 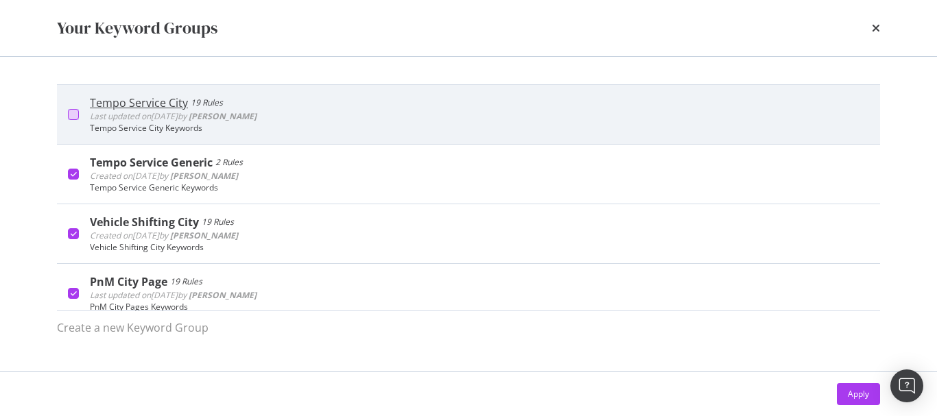 I want to click on button: Apply, so click(x=858, y=395).